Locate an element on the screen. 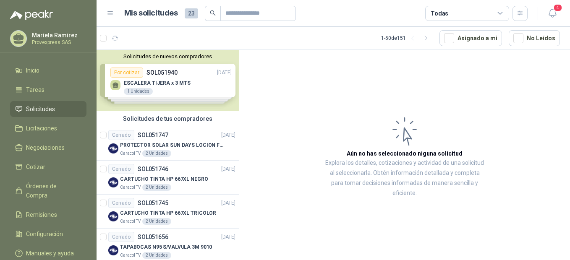 Image resolution: width=570 pixels, height=260 pixels. span: 4 is located at coordinates (557, 8).